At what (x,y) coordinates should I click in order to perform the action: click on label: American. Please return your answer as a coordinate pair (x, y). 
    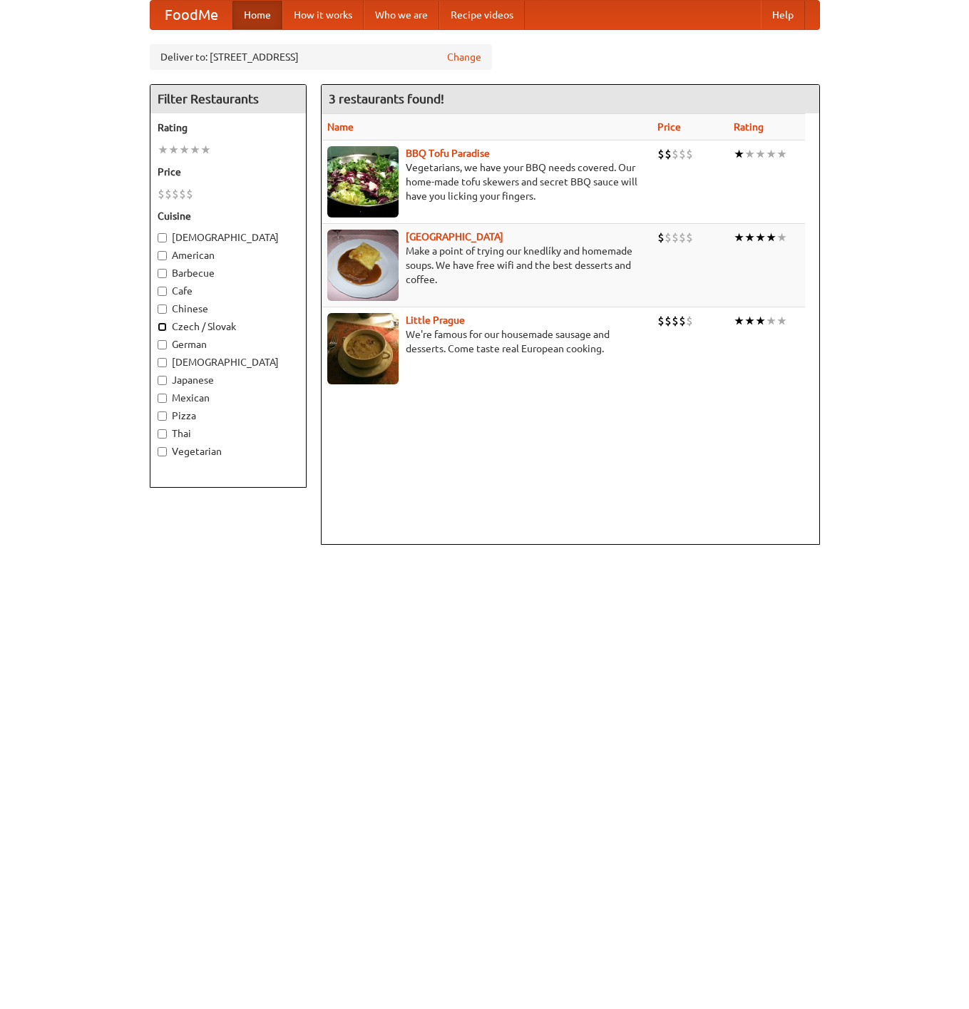
    Looking at the image, I should click on (228, 255).